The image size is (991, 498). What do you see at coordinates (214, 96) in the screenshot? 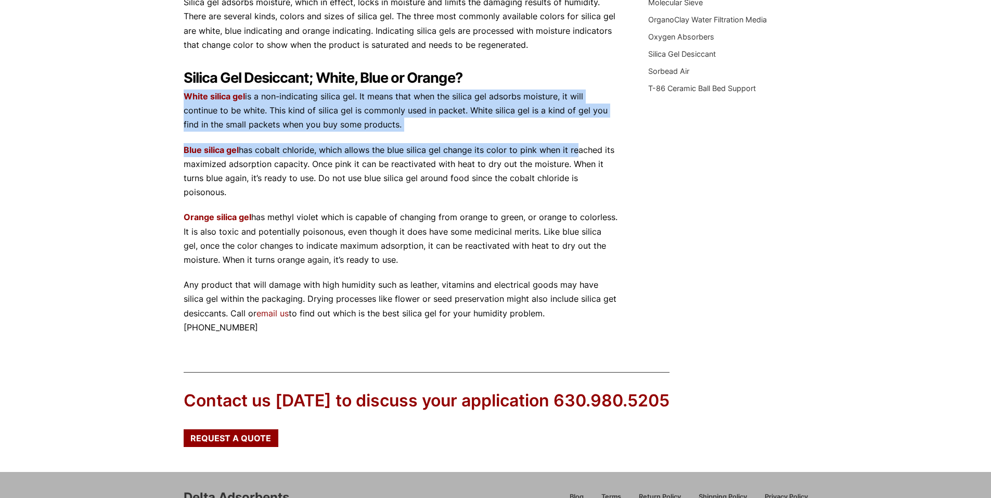
I see `strong: White silica gel` at bounding box center [214, 96].